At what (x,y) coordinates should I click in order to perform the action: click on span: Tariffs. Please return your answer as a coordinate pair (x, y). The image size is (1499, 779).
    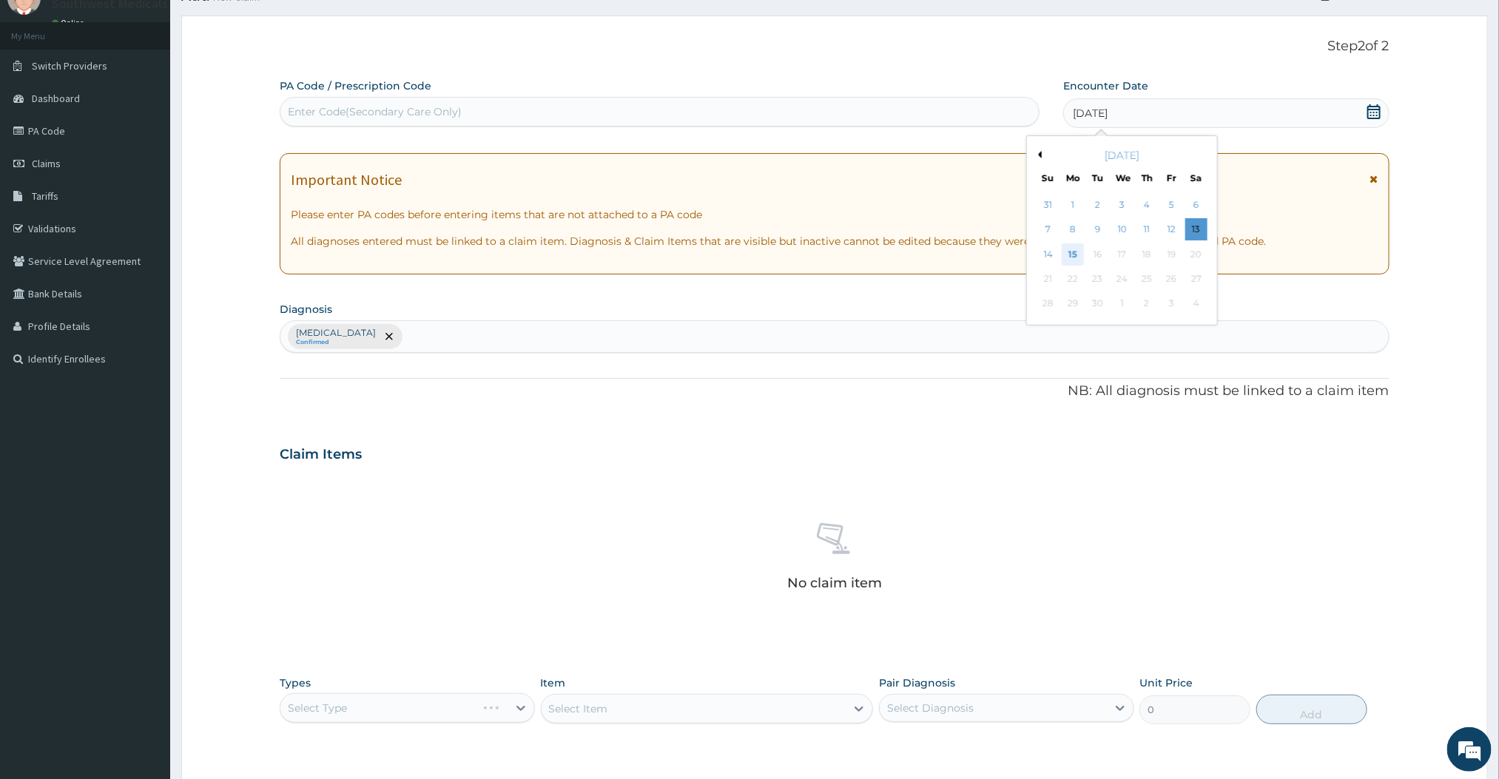
    Looking at the image, I should click on (45, 196).